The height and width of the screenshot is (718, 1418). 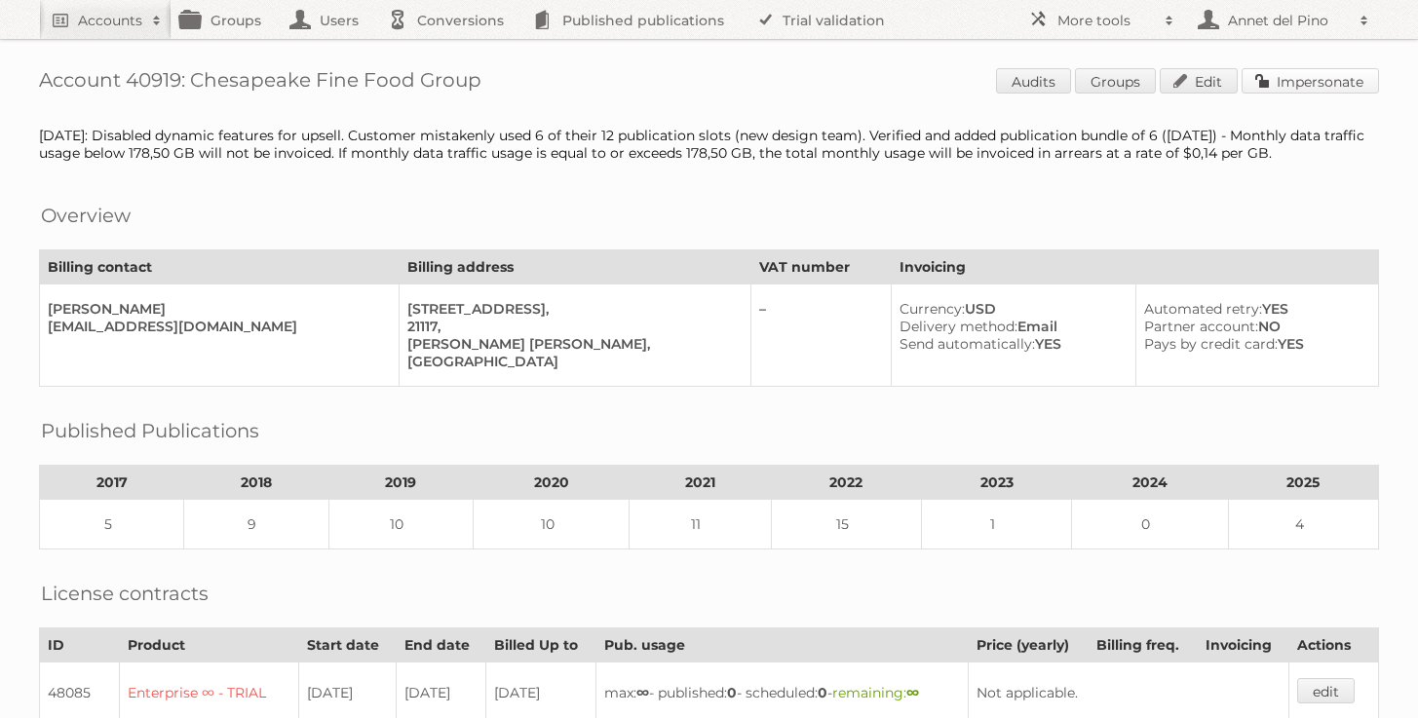 What do you see at coordinates (996, 524) in the screenshot?
I see `td: 1` at bounding box center [996, 524].